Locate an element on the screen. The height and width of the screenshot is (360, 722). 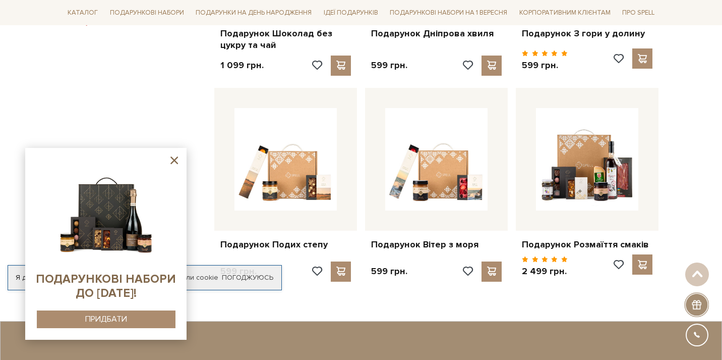
a: файли cookie is located at coordinates (195, 277).